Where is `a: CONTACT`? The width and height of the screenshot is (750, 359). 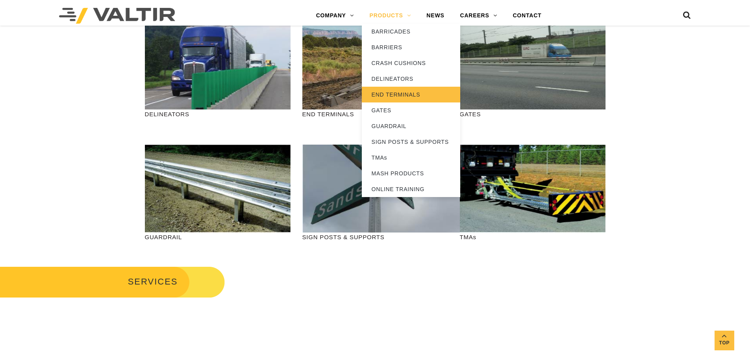 a: CONTACT is located at coordinates (527, 16).